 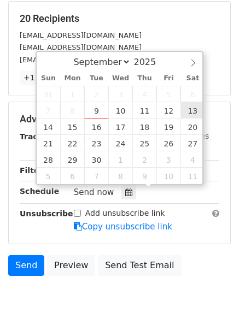 What do you see at coordinates (96, 127) in the screenshot?
I see `span: September 16, 2025` at bounding box center [96, 127].